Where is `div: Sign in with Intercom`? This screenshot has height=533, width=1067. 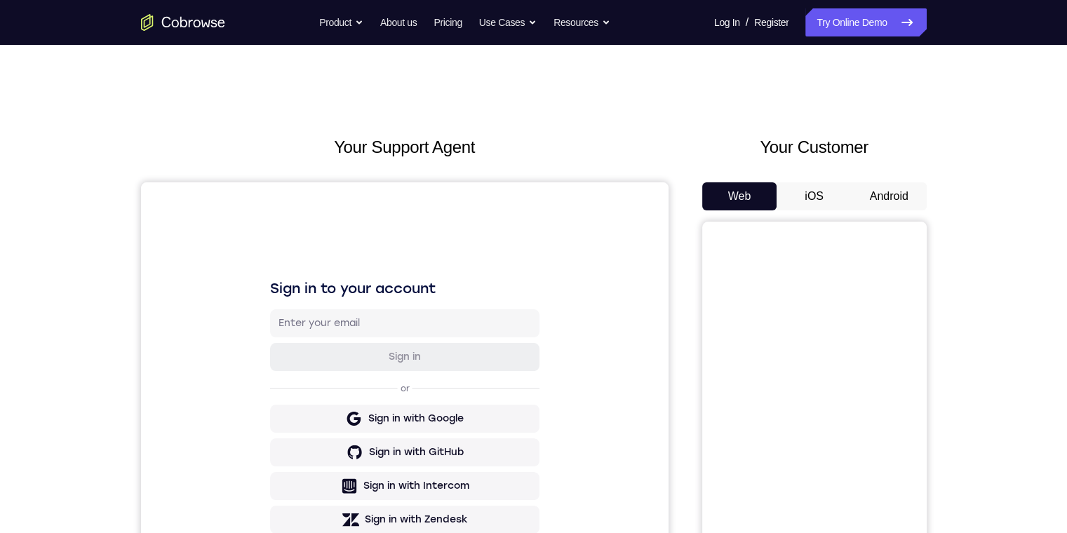 div: Sign in with Intercom is located at coordinates (275, 304).